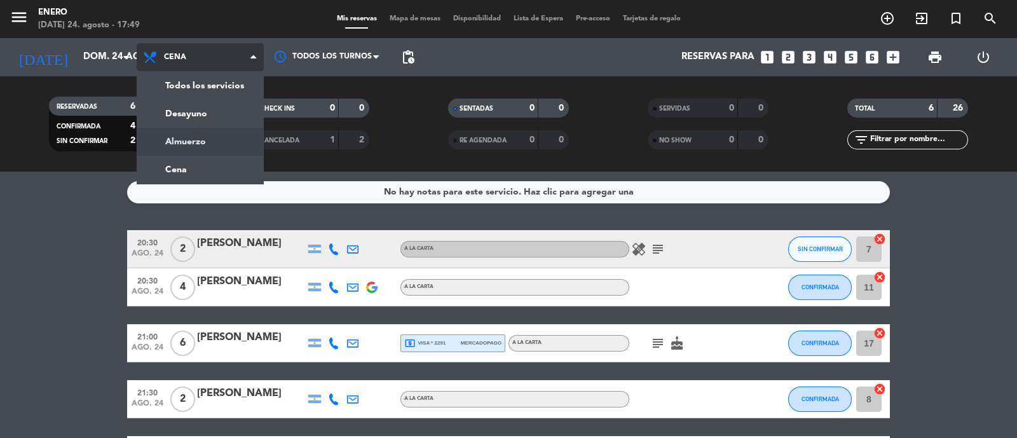 This screenshot has width=1017, height=438. I want to click on span: Disponibilidad, so click(477, 18).